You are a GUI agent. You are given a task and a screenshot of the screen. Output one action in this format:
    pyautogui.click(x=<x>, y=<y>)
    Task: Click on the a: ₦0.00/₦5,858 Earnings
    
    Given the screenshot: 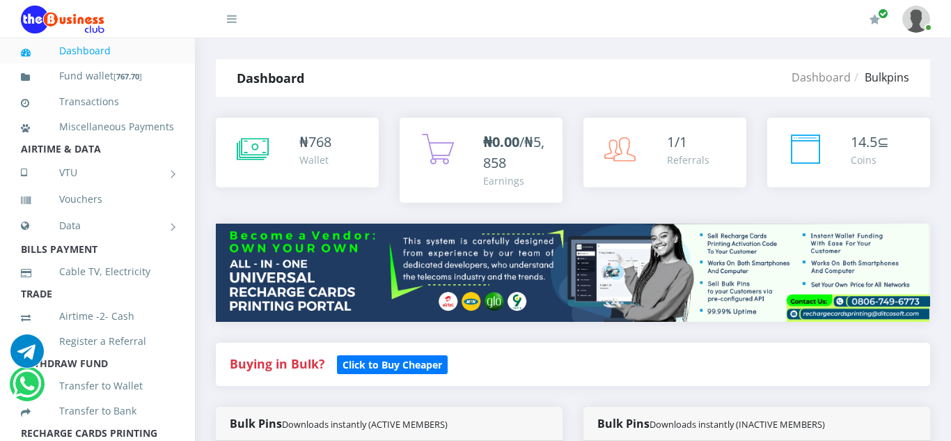 What is the action you would take?
    pyautogui.click(x=481, y=160)
    